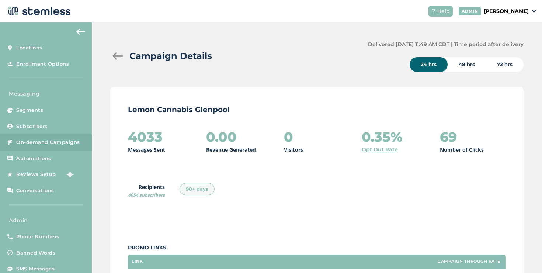  Describe the element at coordinates (294, 149) in the screenshot. I see `p: Visitors` at that location.